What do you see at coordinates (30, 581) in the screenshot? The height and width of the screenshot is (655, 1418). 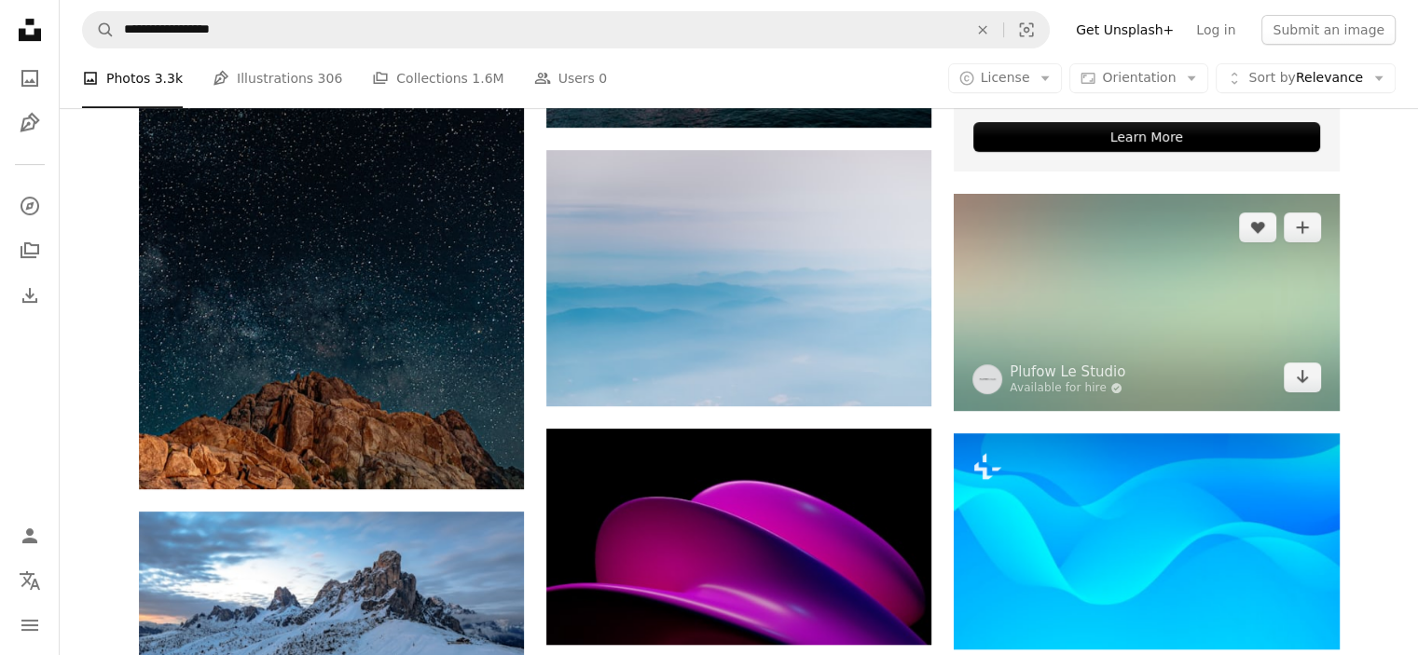 I see `button: Language` at bounding box center [30, 581].